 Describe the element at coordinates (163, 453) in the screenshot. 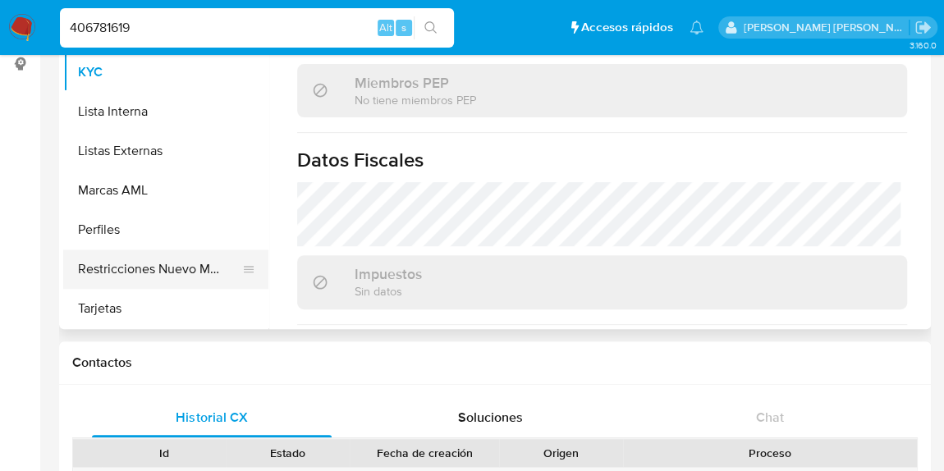

I see `div: Id` at that location.